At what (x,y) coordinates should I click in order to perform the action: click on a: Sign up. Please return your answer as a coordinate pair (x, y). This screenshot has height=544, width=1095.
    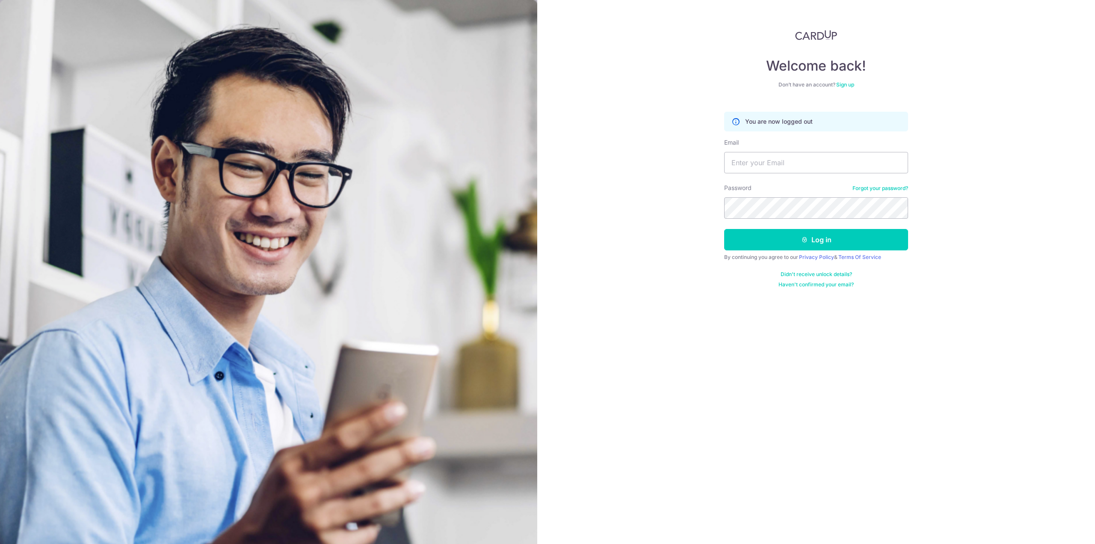
    Looking at the image, I should click on (845, 84).